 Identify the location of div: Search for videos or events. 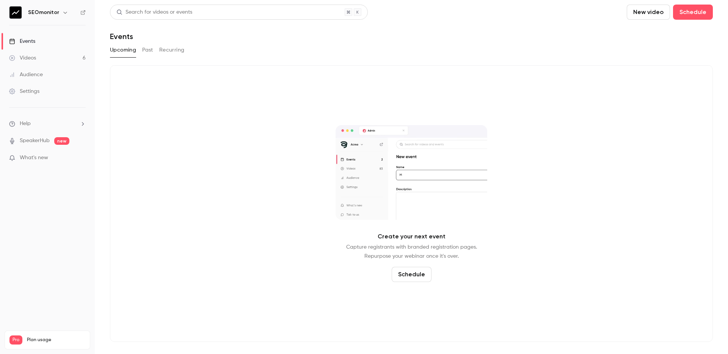
(154, 12).